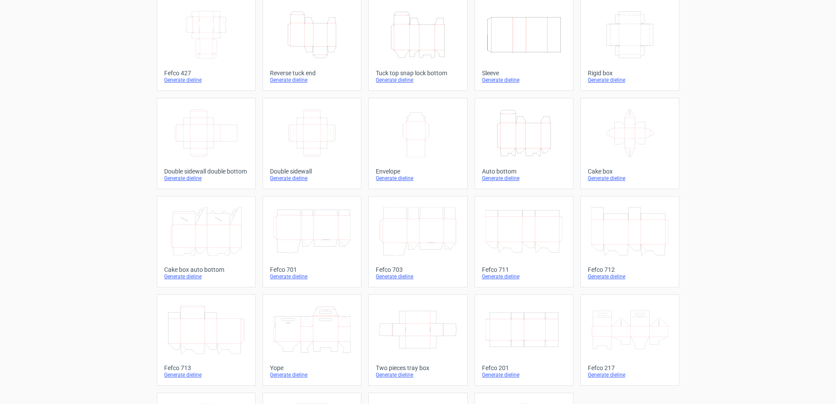 This screenshot has height=404, width=836. What do you see at coordinates (417, 368) in the screenshot?
I see `div: Two pieces tray box` at bounding box center [417, 368].